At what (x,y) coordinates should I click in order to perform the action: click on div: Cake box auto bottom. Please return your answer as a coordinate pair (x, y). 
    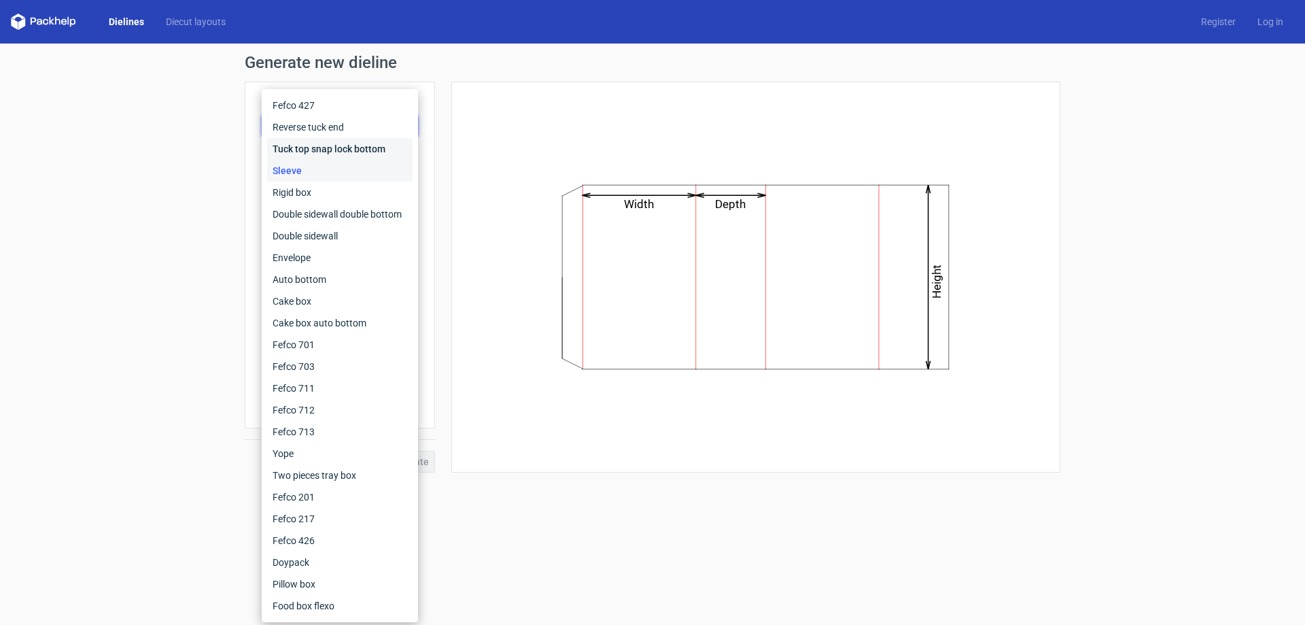
    Looking at the image, I should click on (340, 323).